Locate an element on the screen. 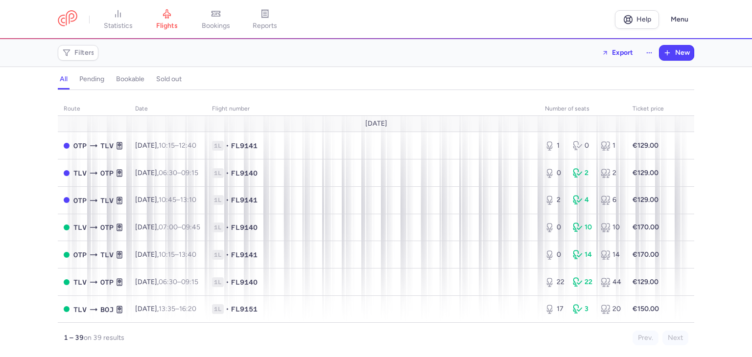 Image resolution: width=752 pixels, height=357 pixels. time: 13:10 is located at coordinates (188, 200).